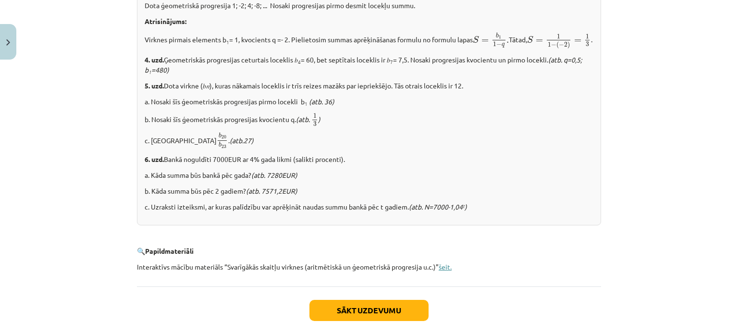  I want to click on p: Ģeometriskās progresijas ceturtais loceklis 𝑏 = 60, bet septītais loceklis ir 𝑏 = 7,5. Nosaki pro..., so click(369, 65).